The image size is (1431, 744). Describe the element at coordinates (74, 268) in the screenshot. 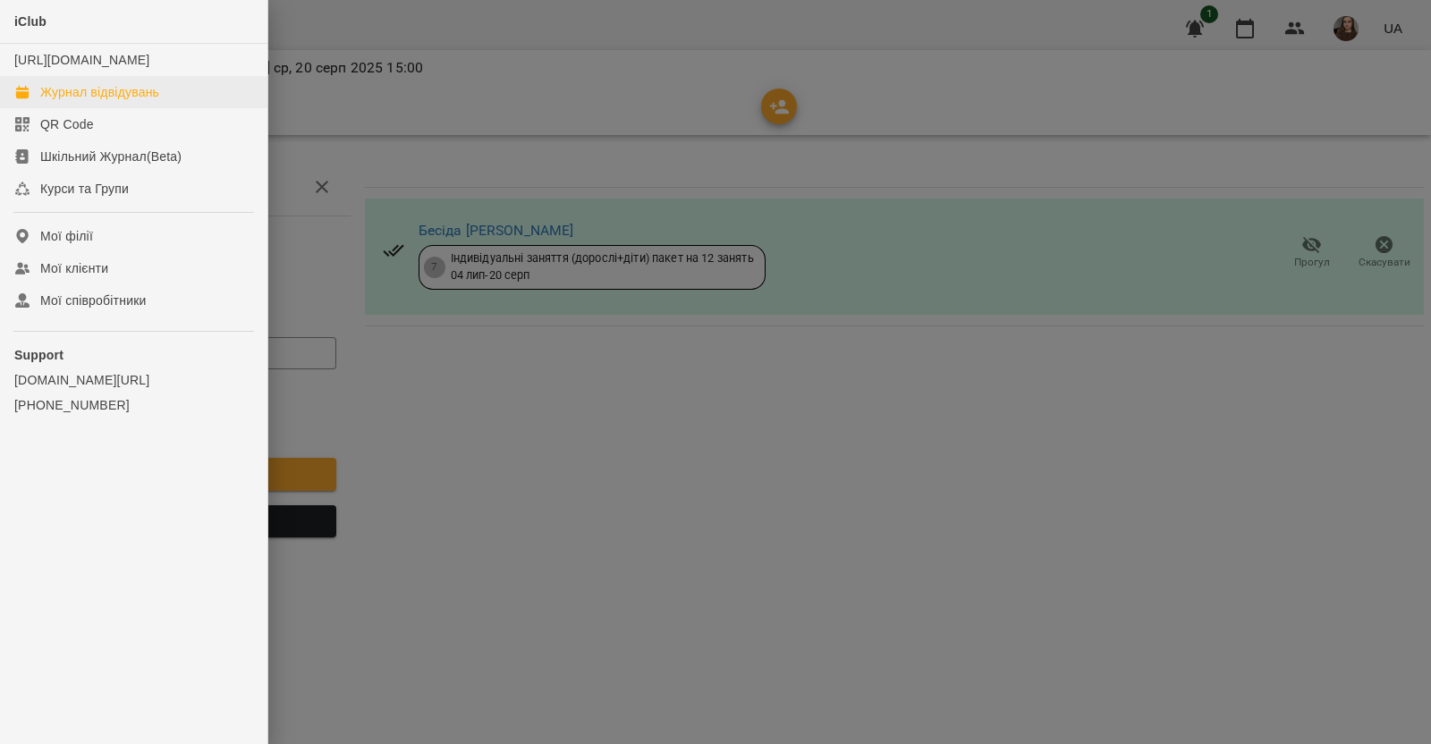

I see `div: Мої клієнти` at that location.